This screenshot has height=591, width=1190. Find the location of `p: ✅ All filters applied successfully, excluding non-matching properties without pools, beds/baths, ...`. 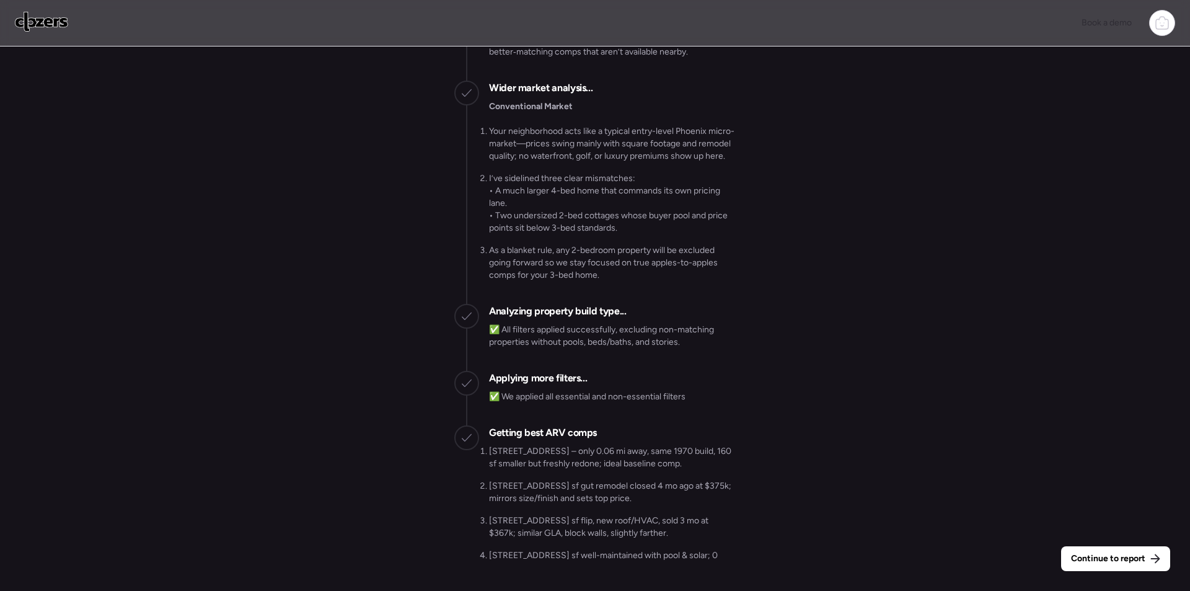

p: ✅ All filters applied successfully, excluding non-matching properties without pools, beds/baths, ... is located at coordinates (612, 336).